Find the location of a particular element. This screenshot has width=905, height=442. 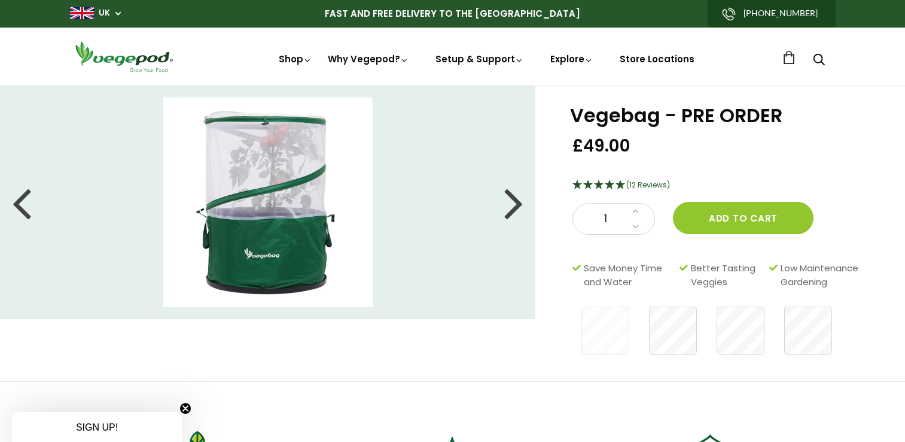

span: (12 Reviews) is located at coordinates (648, 184).